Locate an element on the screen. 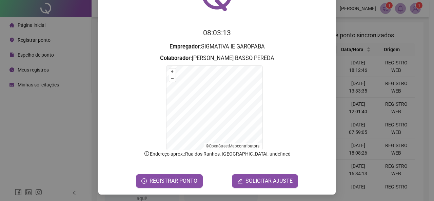 The width and height of the screenshot is (434, 201). strong: Colaborador is located at coordinates (175, 58).